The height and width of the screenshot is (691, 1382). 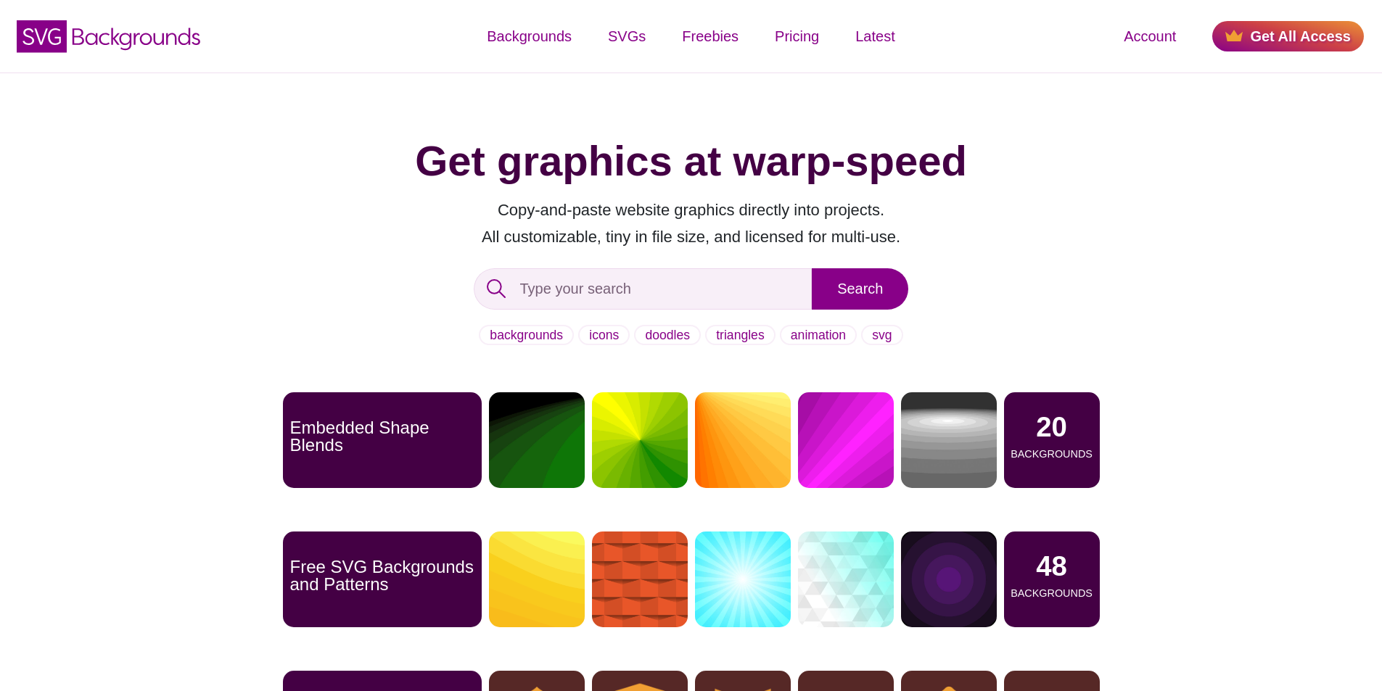 I want to click on img: green to black rings rippling away from corner, so click(x=537, y=440).